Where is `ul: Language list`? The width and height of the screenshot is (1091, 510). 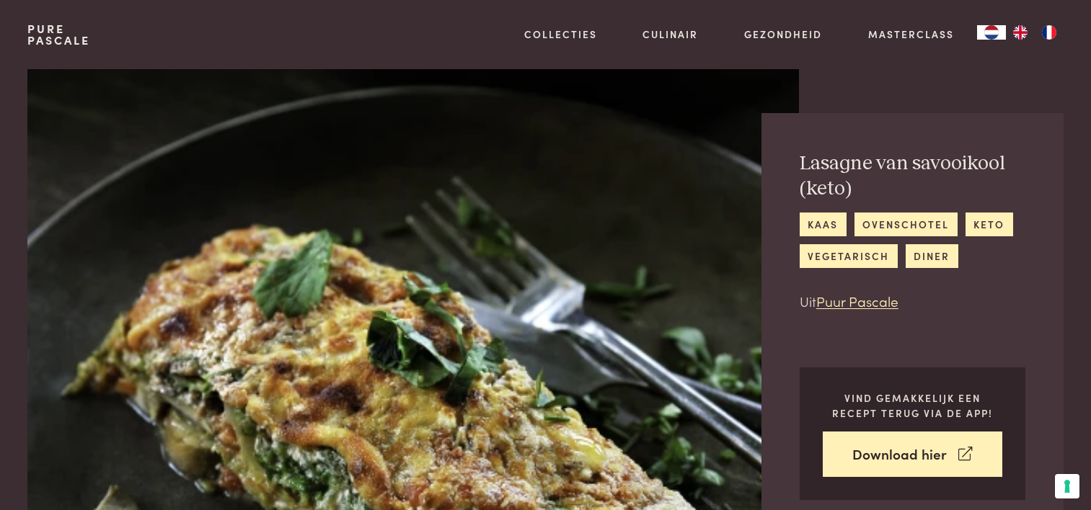 ul: Language list is located at coordinates (1034, 32).